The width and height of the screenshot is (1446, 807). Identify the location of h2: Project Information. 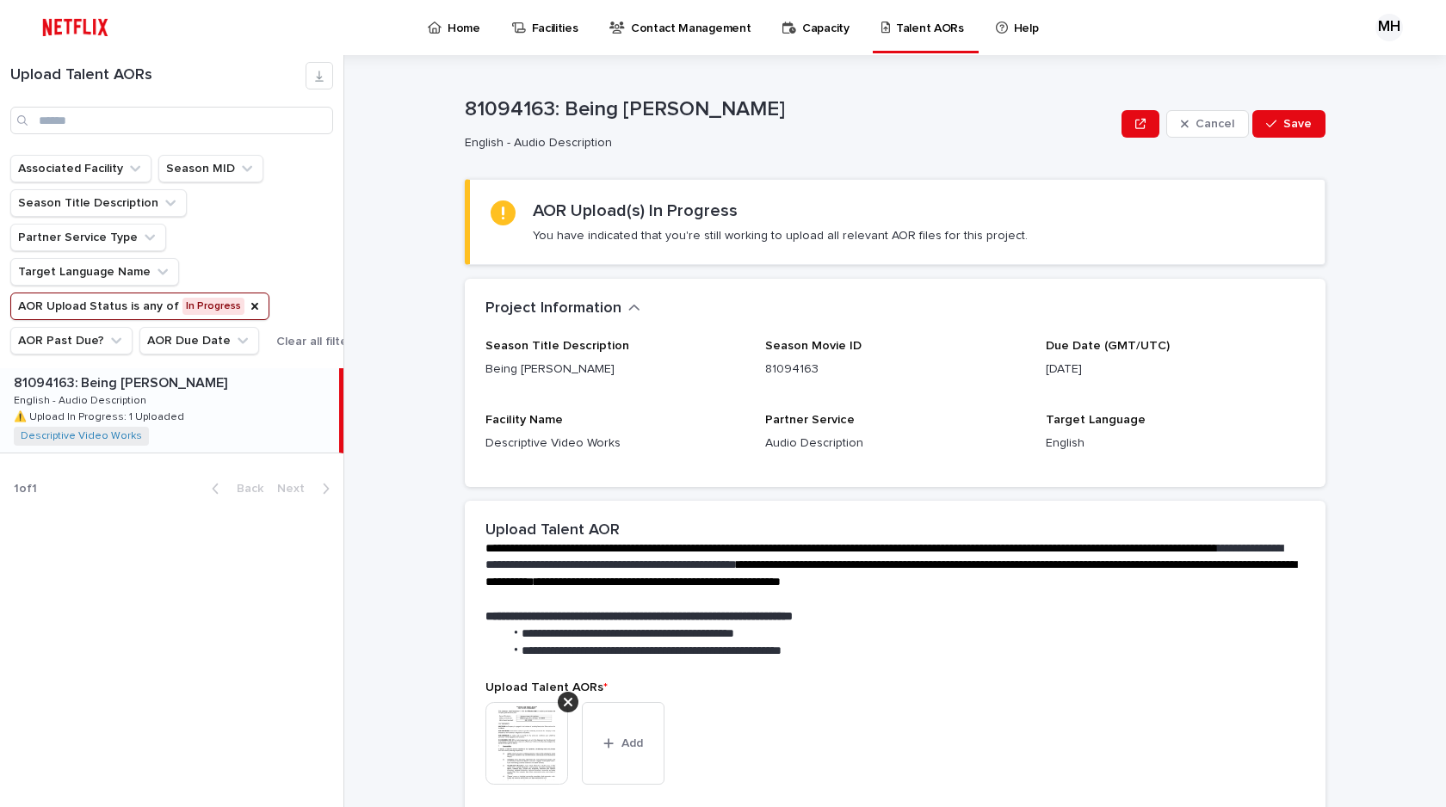
(553, 309).